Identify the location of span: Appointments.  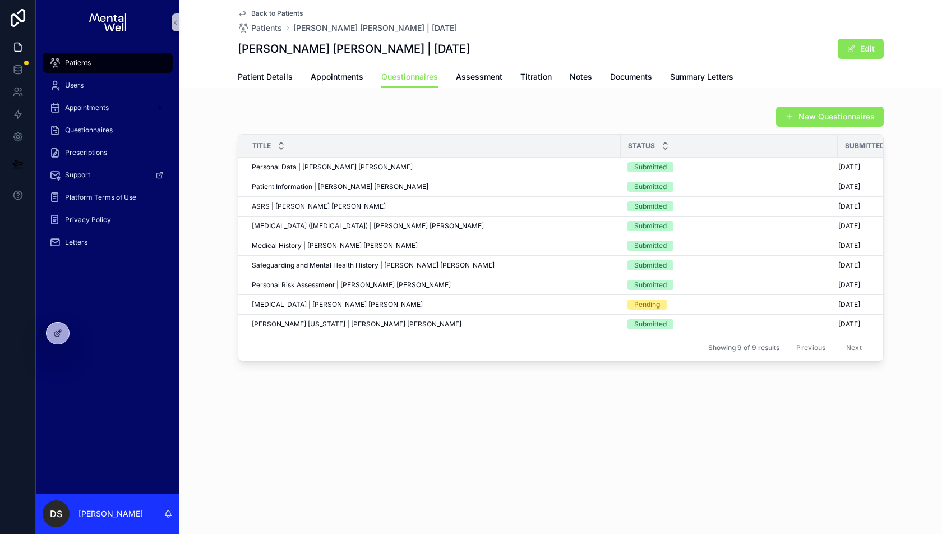
(87, 108).